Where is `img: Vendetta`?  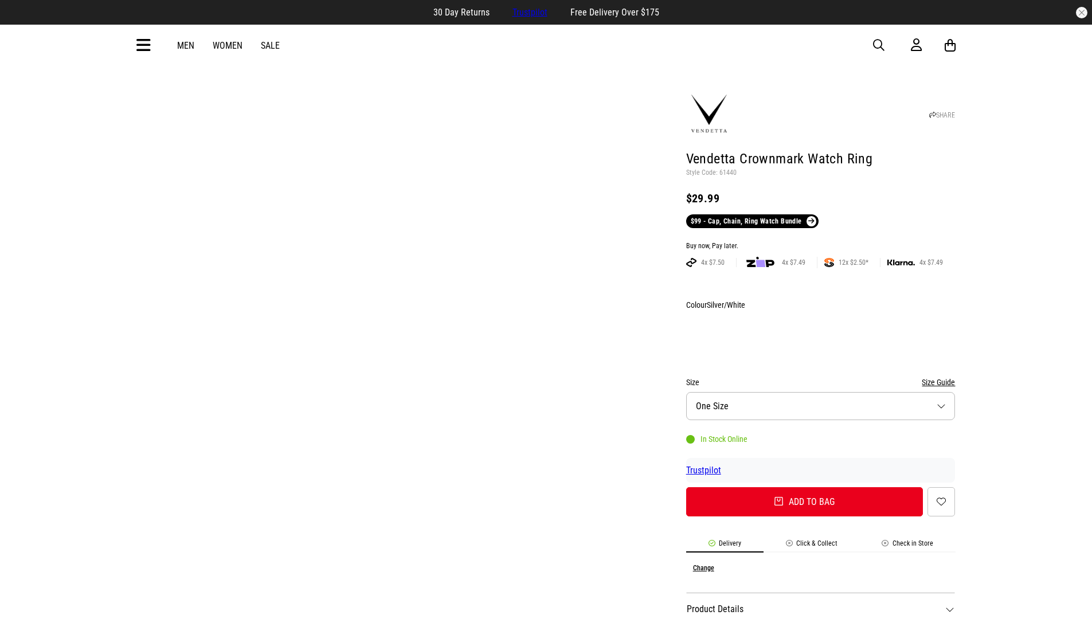
img: Vendetta is located at coordinates (709, 114).